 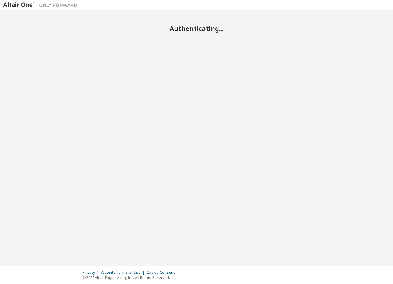 I want to click on img: Altair One, so click(x=42, y=5).